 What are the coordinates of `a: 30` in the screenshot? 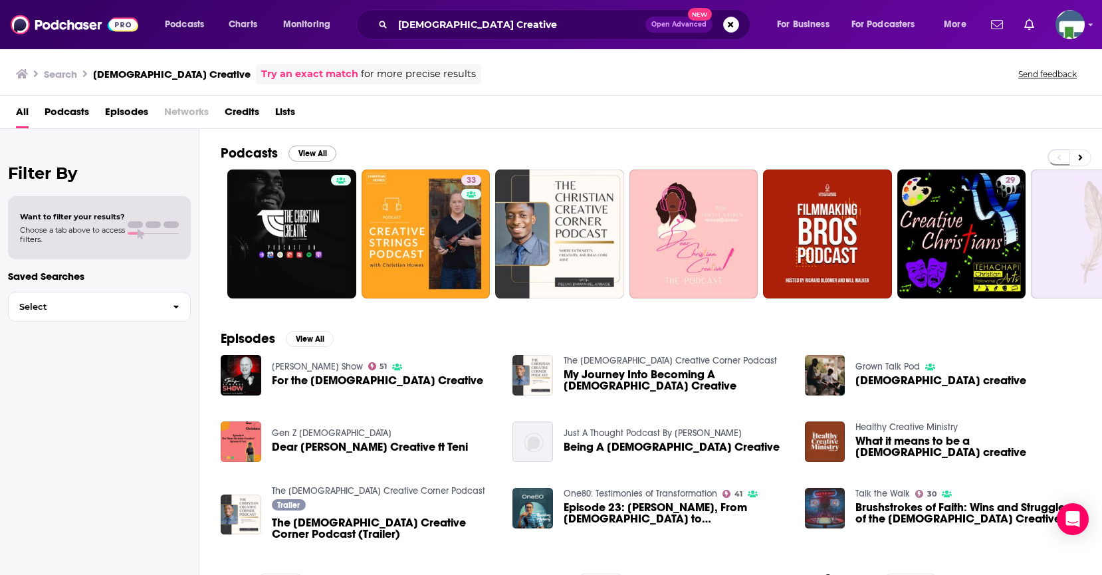 It's located at (926, 494).